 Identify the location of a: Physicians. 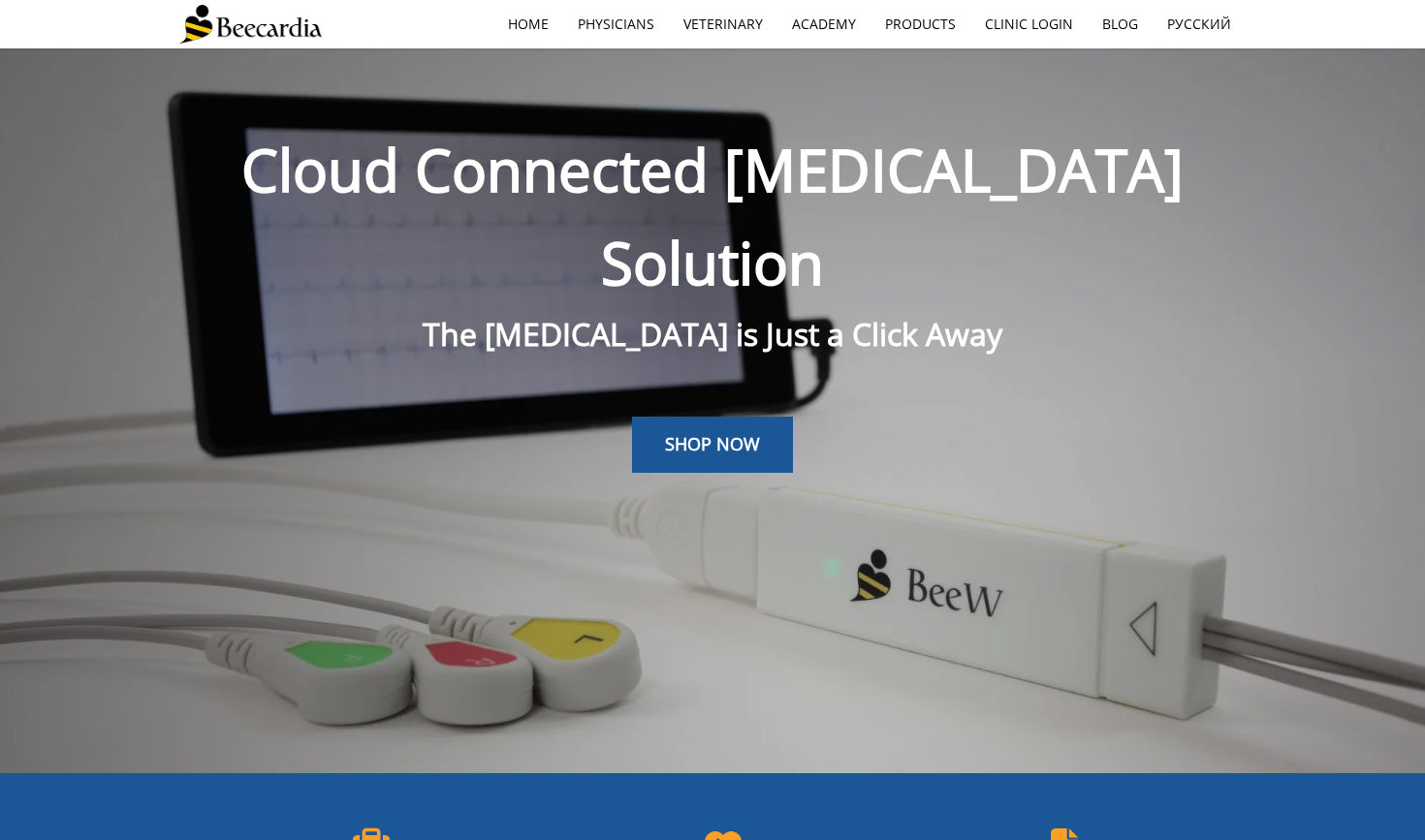
(616, 24).